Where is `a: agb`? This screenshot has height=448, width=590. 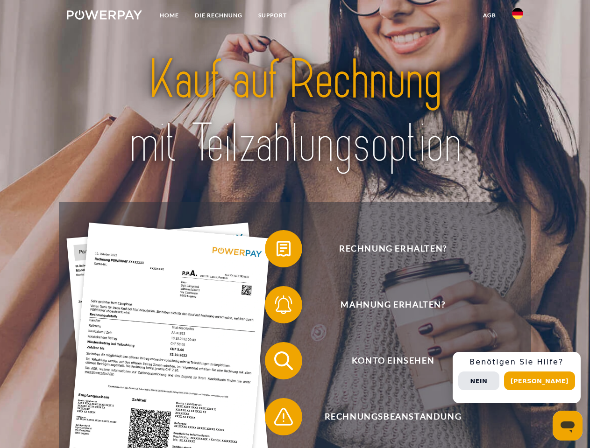
a: agb is located at coordinates (489, 15).